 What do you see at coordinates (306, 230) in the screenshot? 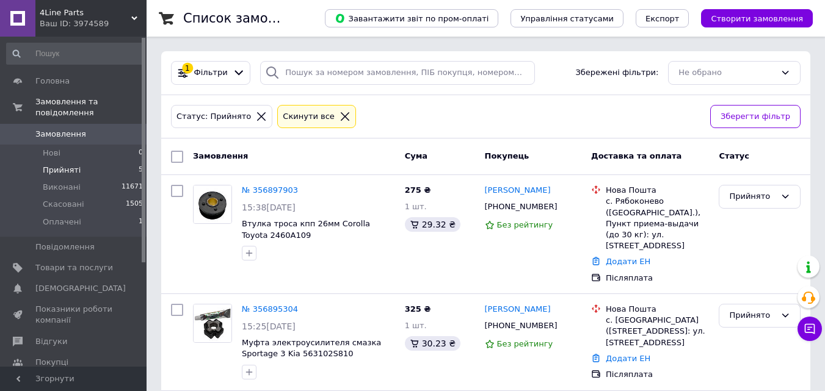
I see `span: Втулка троса кпп 26мм Corolla Toyota 2460A109` at bounding box center [306, 230].